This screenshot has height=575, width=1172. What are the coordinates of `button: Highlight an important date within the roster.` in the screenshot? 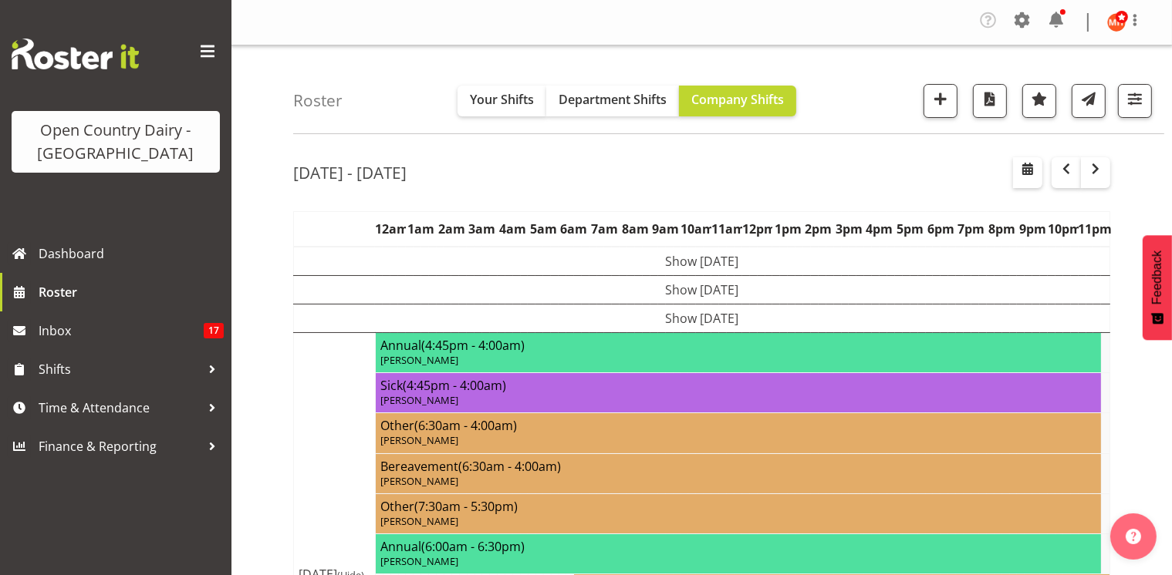 It's located at (1039, 101).